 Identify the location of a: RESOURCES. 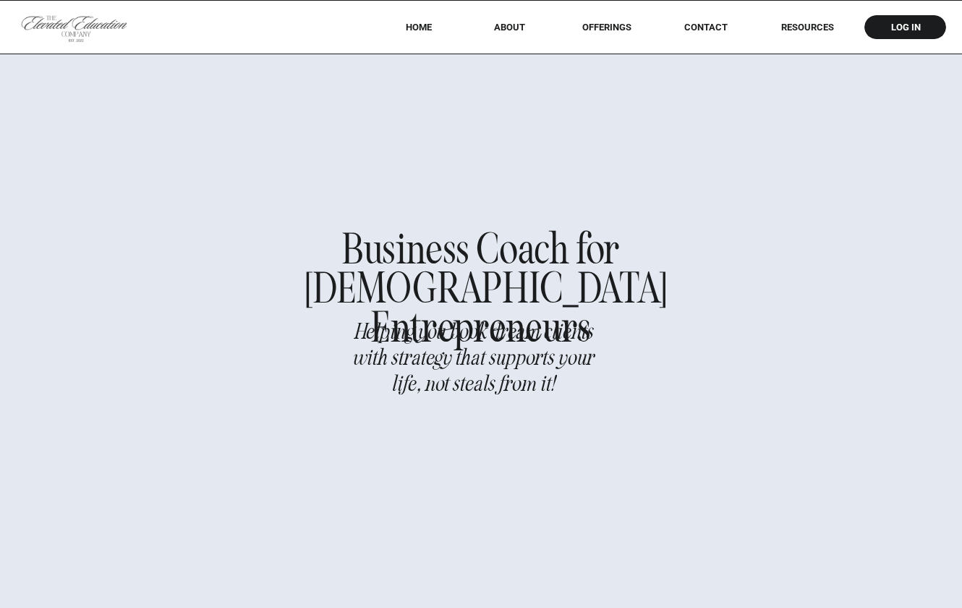
(807, 27).